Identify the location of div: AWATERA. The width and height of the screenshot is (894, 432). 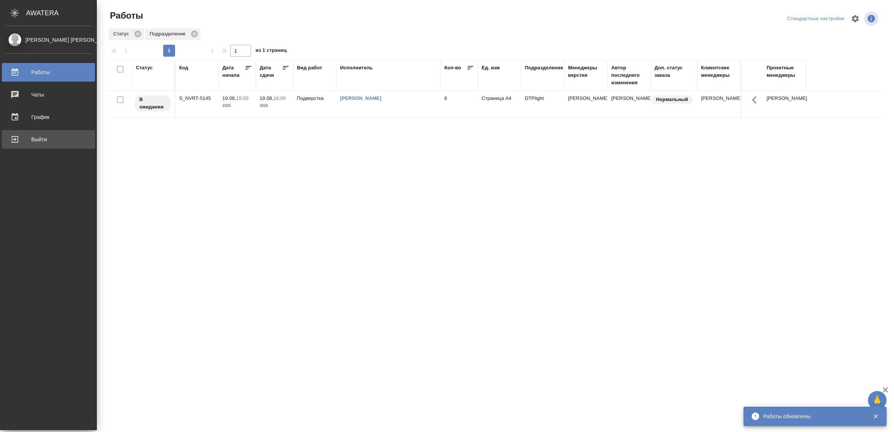
(61, 13).